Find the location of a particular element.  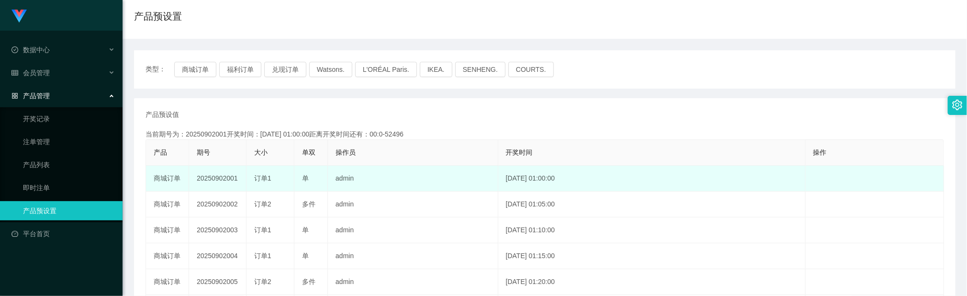

a: 产品预设置 is located at coordinates (69, 211).